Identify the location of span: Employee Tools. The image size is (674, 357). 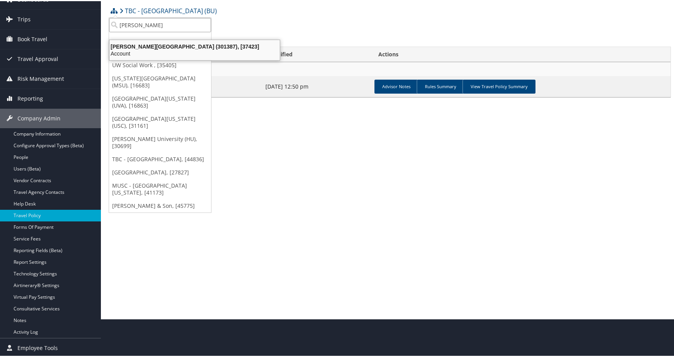
(38, 346).